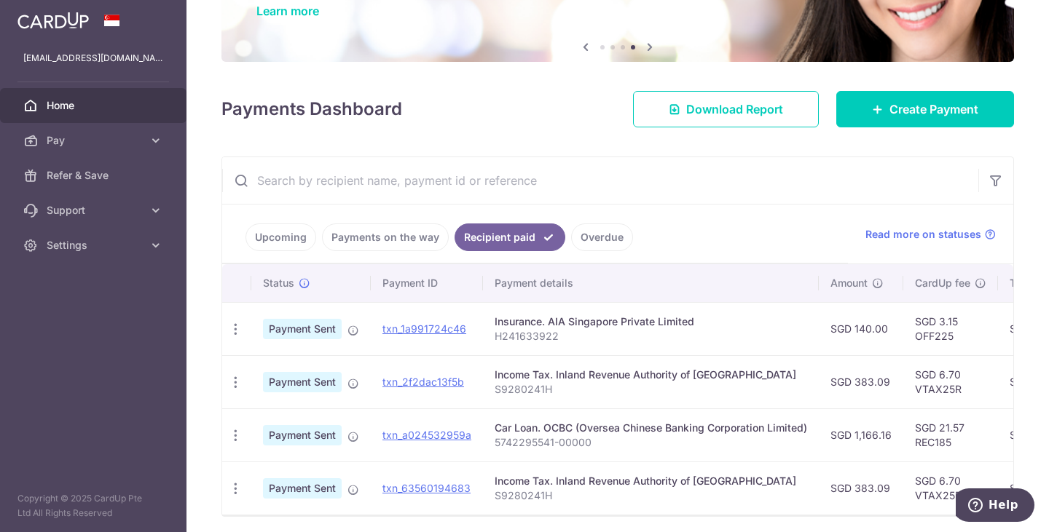 Image resolution: width=1049 pixels, height=532 pixels. I want to click on a: Upcoming, so click(280, 237).